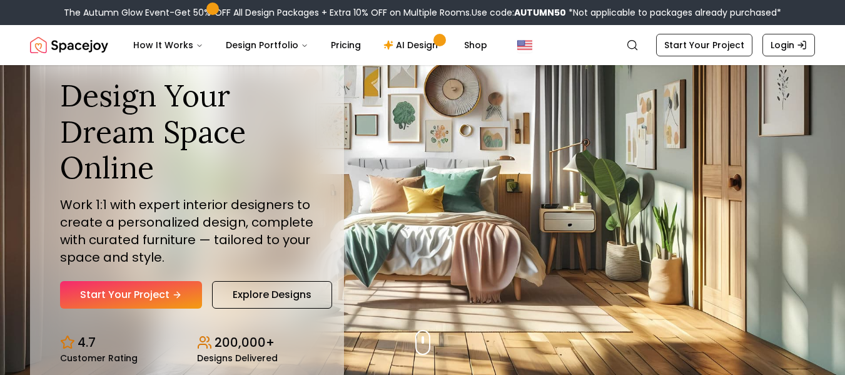 This screenshot has width=845, height=375. Describe the element at coordinates (267, 45) in the screenshot. I see `button: Design Portfolio` at that location.